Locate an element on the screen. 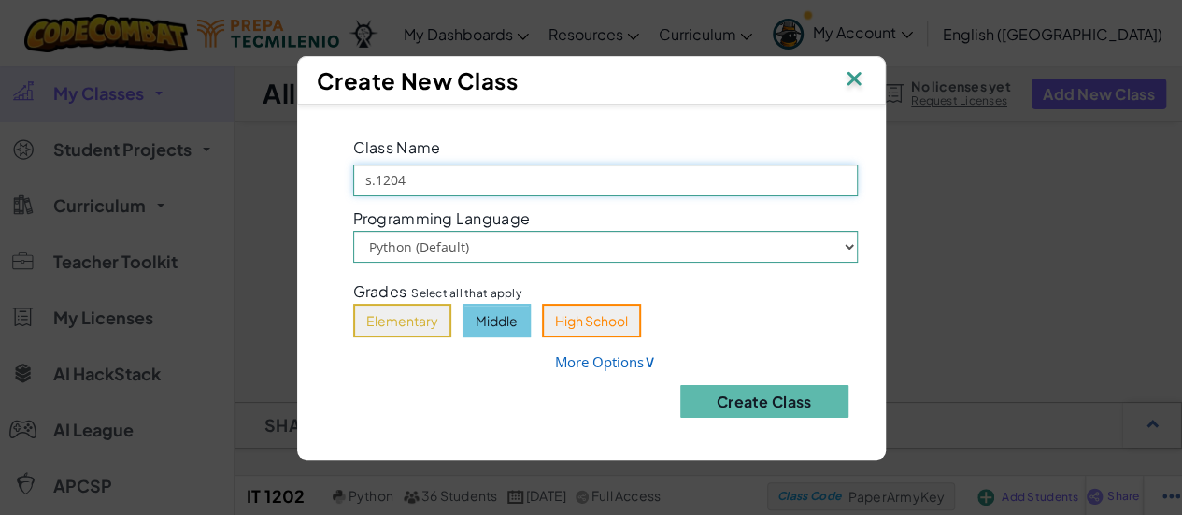 This screenshot has height=515, width=1182. button: Create Class is located at coordinates (764, 401).